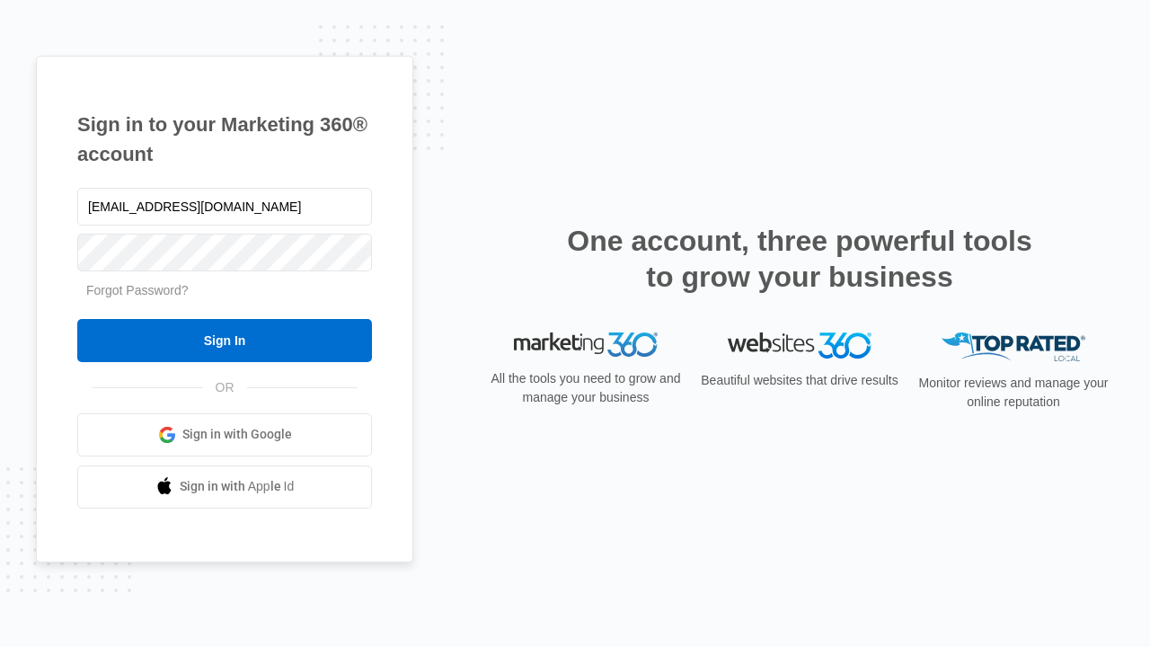 Image resolution: width=1150 pixels, height=647 pixels. What do you see at coordinates (225, 387) in the screenshot?
I see `span: OR` at bounding box center [225, 387].